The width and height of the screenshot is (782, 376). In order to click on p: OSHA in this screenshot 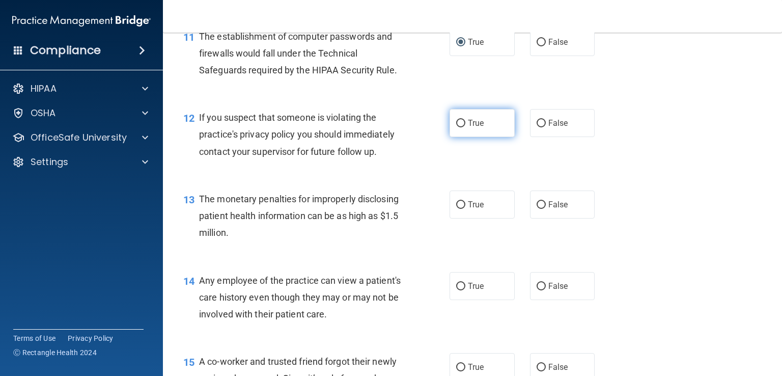, I will do `click(43, 113)`.